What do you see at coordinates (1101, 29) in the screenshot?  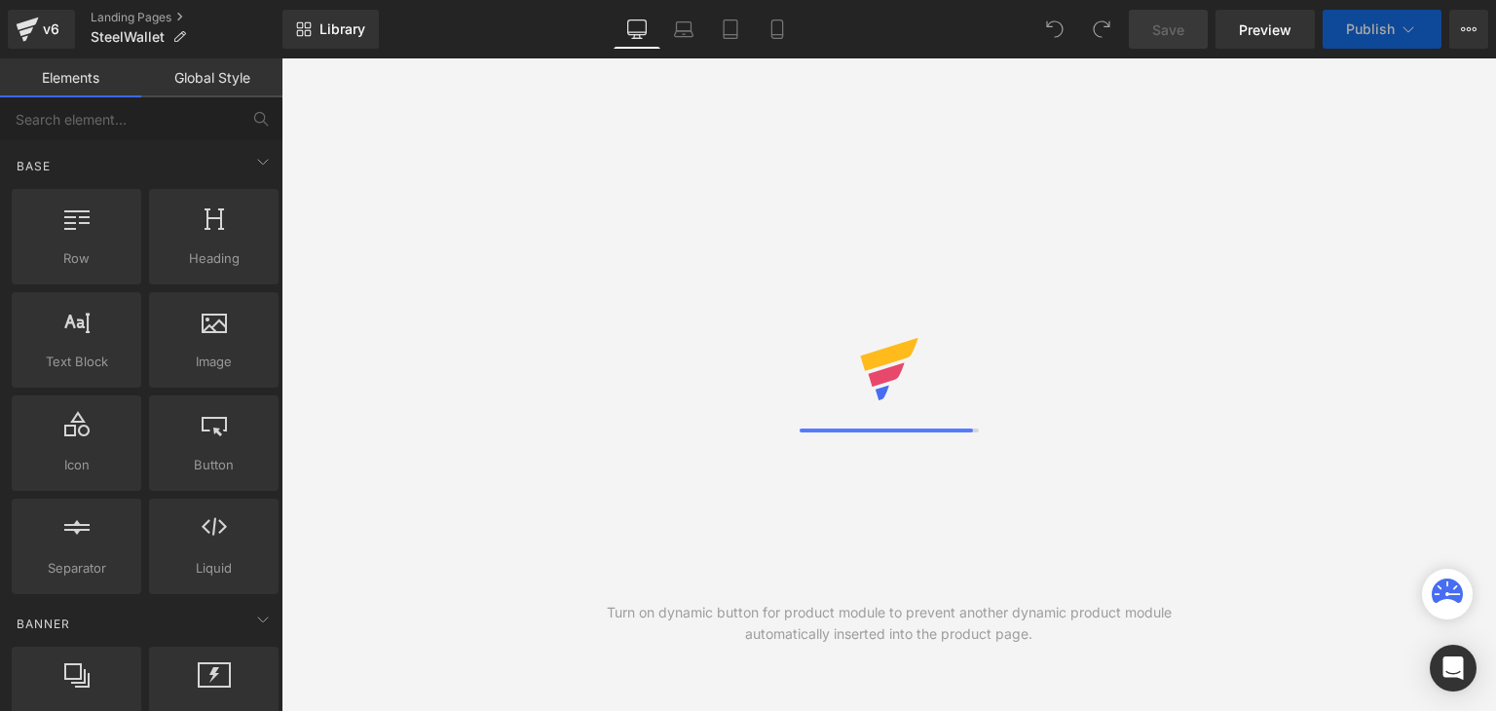 I see `button: Redo` at bounding box center [1101, 29].